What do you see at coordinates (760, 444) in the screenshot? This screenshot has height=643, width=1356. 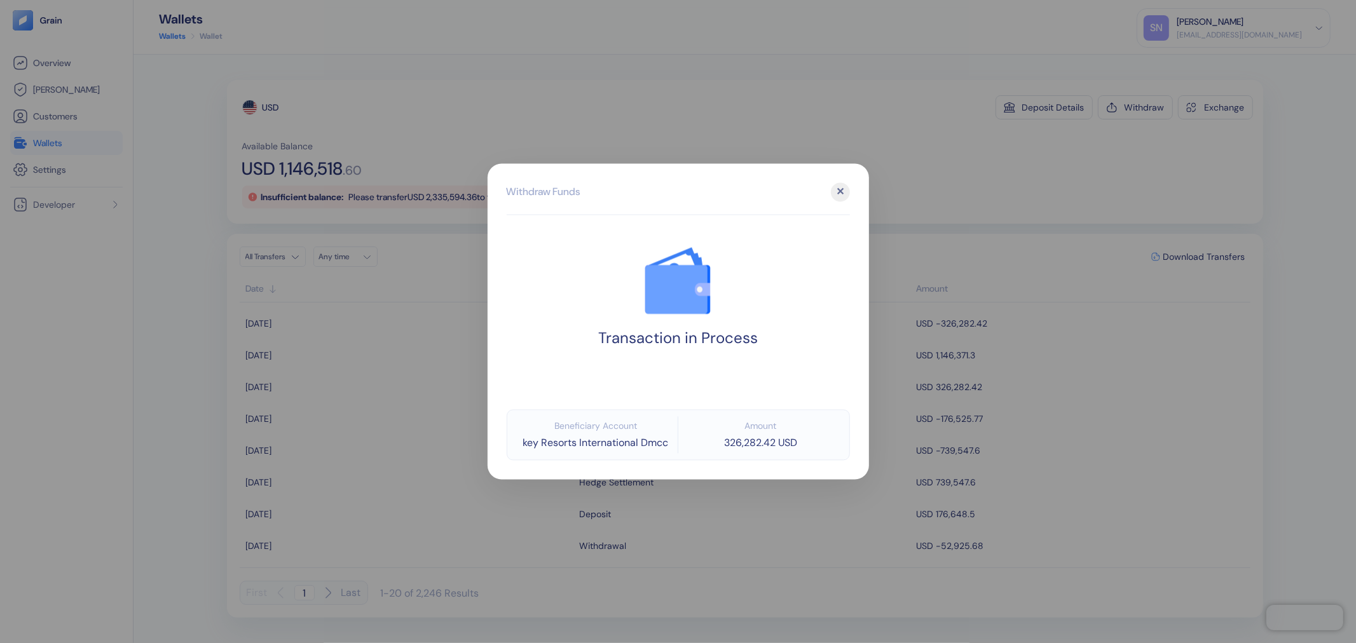 I see `div: 326,282.42 USD` at bounding box center [760, 444].